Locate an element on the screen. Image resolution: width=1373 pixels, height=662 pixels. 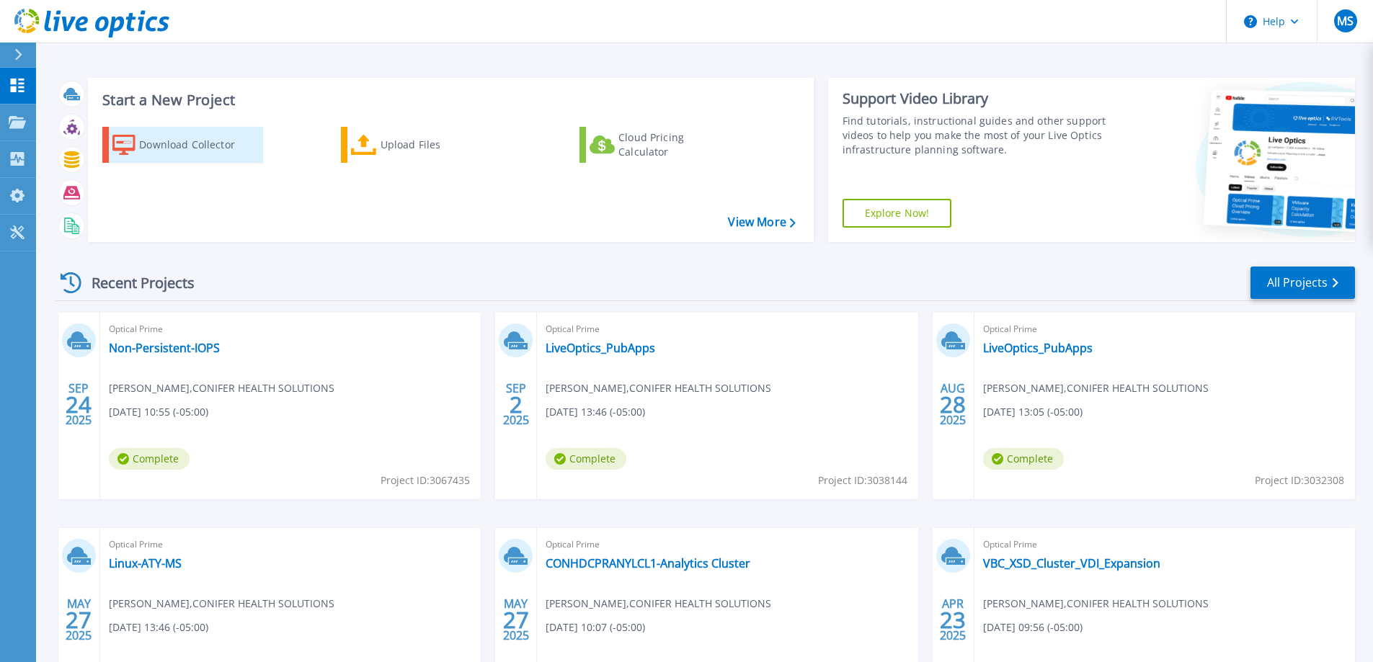
span: Project ID: 3067435 is located at coordinates (425, 481).